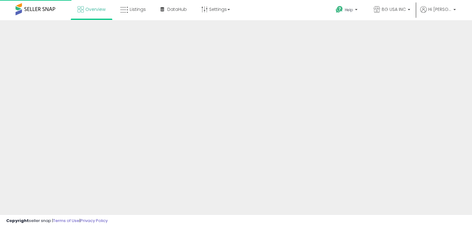 Image resolution: width=472 pixels, height=227 pixels. What do you see at coordinates (138, 9) in the screenshot?
I see `span: Listings` at bounding box center [138, 9].